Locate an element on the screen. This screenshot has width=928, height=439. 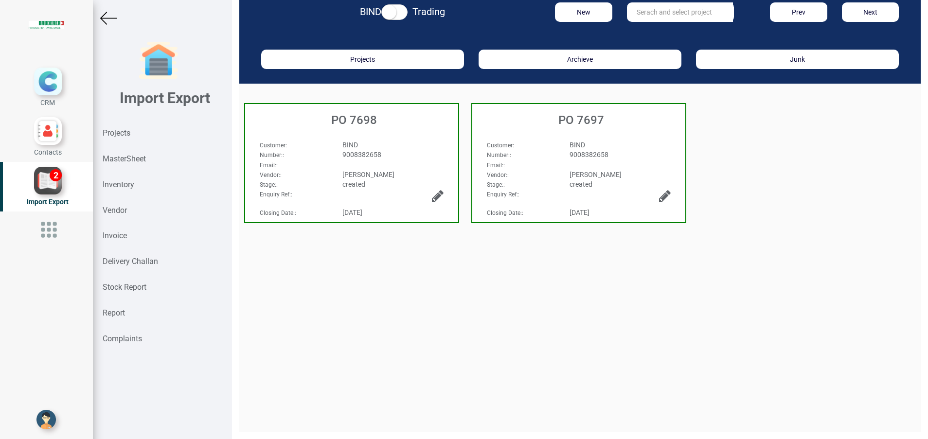
strong: BIND is located at coordinates (371, 12).